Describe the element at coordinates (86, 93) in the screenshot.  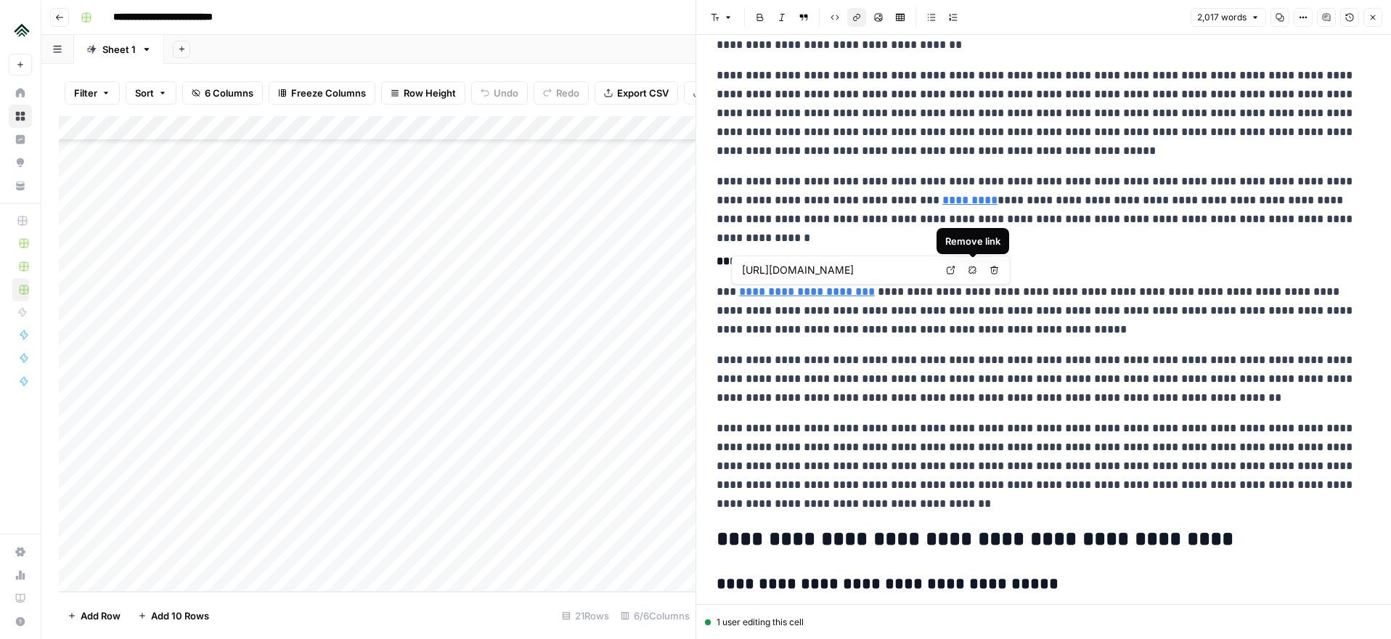
I see `span: Filter` at that location.